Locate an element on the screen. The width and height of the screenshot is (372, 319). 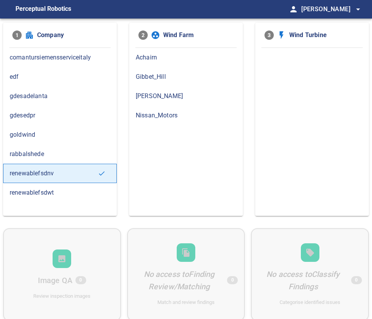
span: renewablefsdwt is located at coordinates (60, 193).